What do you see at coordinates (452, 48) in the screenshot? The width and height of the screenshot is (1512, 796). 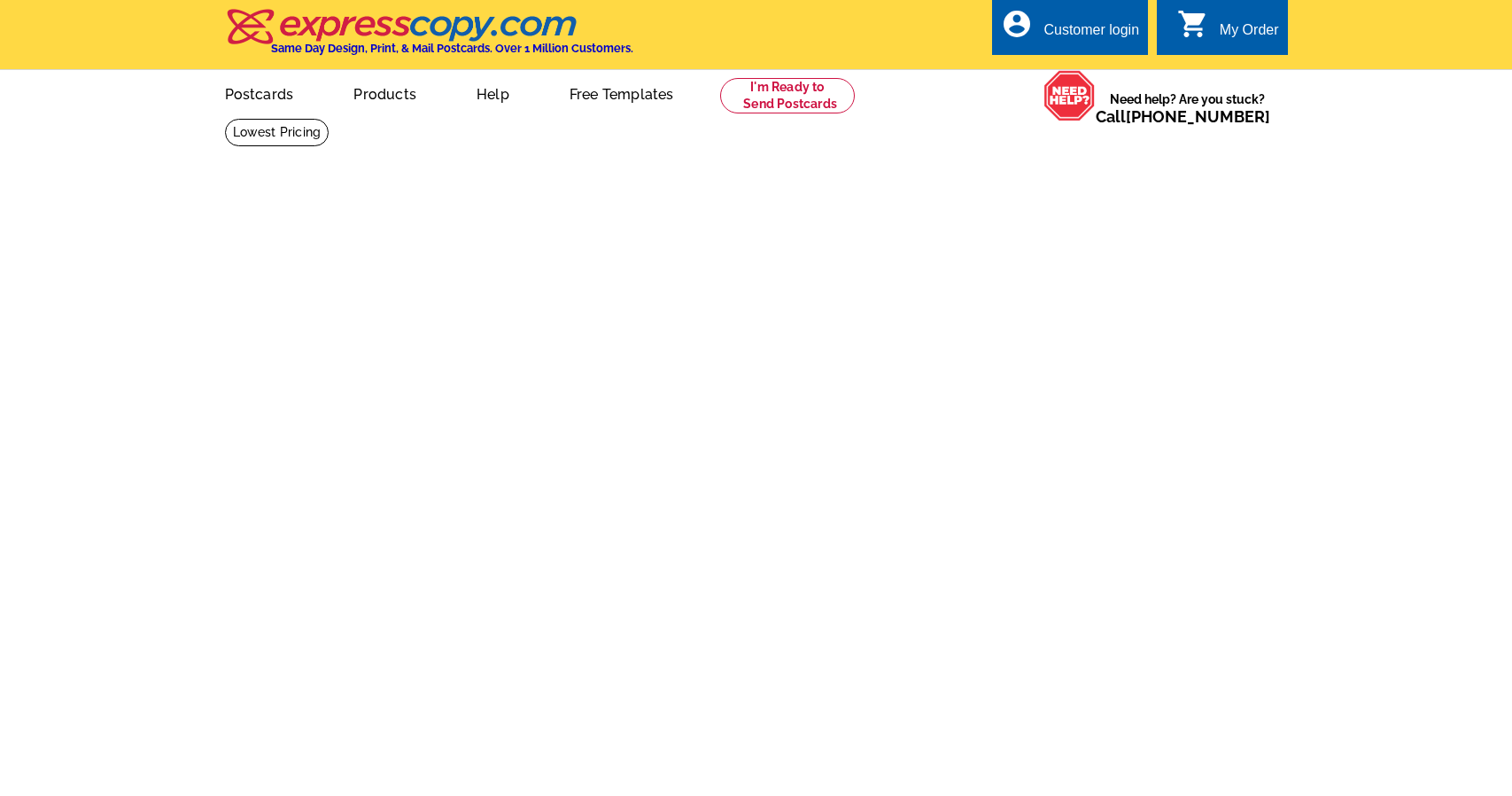 I see `h4: Same Day Design, Print, & Mail Postcards. Over 1 Million Customers.` at bounding box center [452, 48].